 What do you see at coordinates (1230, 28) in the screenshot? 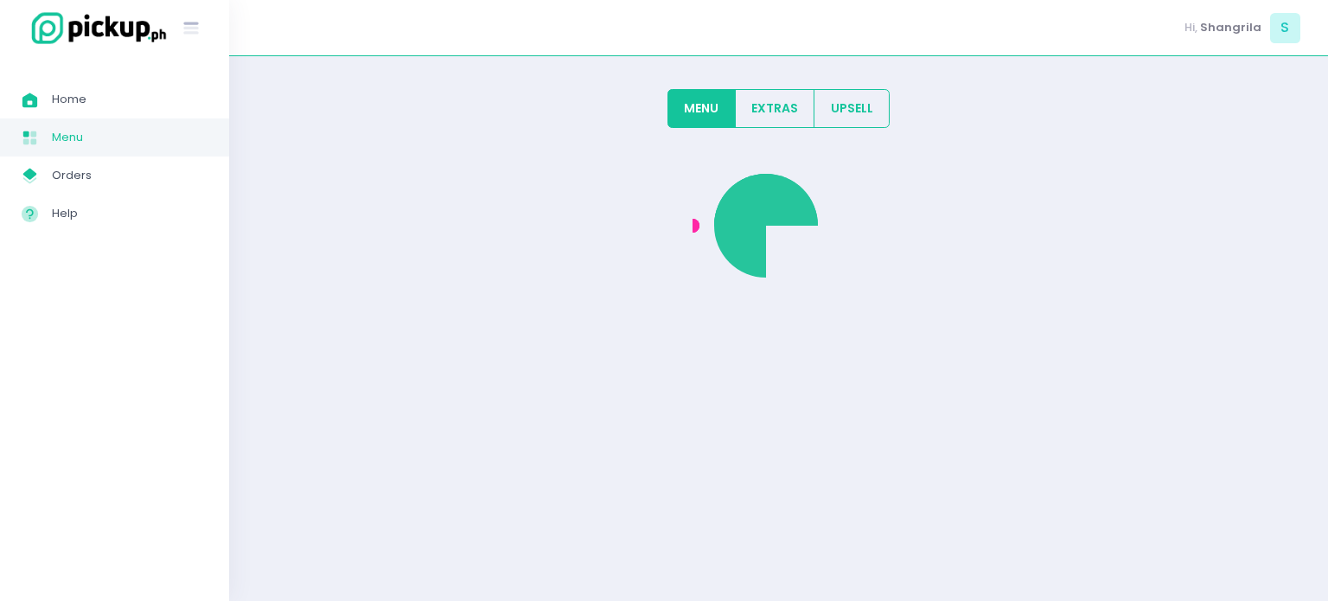
I see `span: Shangrila` at bounding box center [1230, 28].